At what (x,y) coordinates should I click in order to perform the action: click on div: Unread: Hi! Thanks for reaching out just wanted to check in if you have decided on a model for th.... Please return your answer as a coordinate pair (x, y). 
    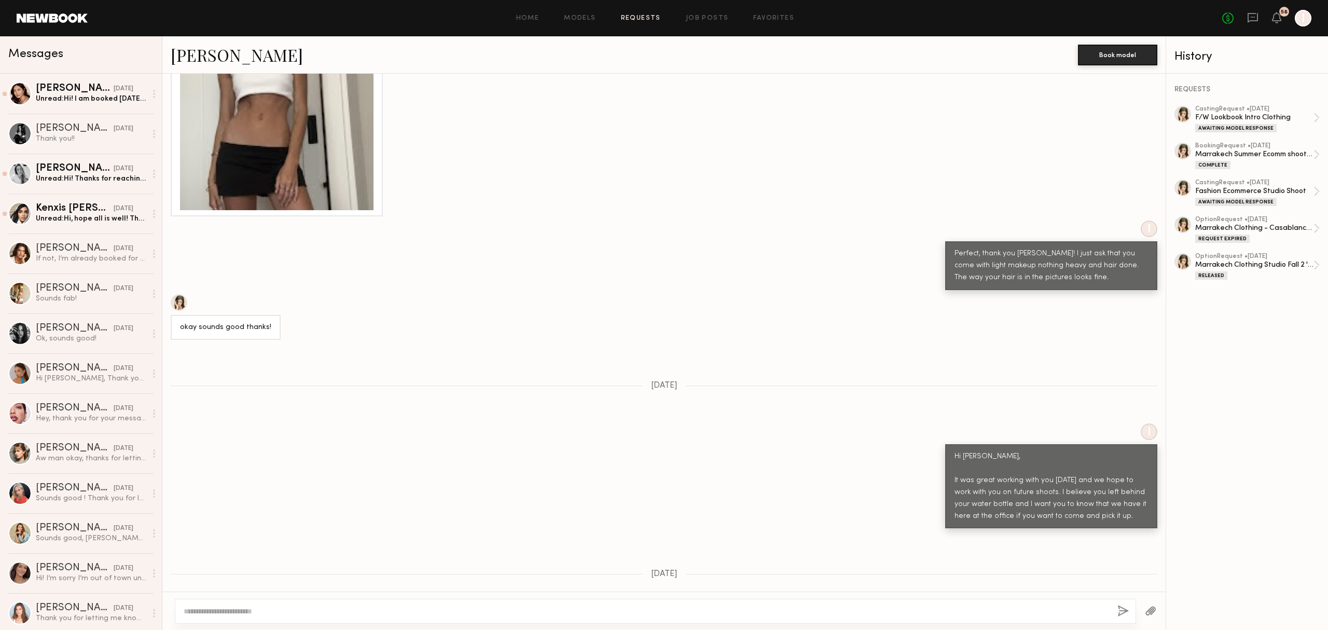
    Looking at the image, I should click on (91, 178).